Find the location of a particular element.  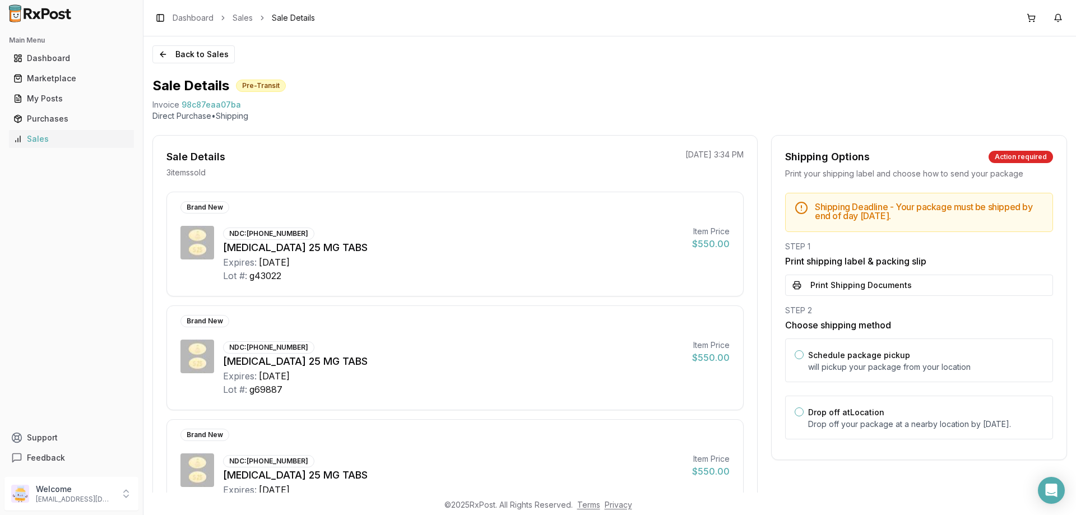

div: Action required is located at coordinates (1020, 157).